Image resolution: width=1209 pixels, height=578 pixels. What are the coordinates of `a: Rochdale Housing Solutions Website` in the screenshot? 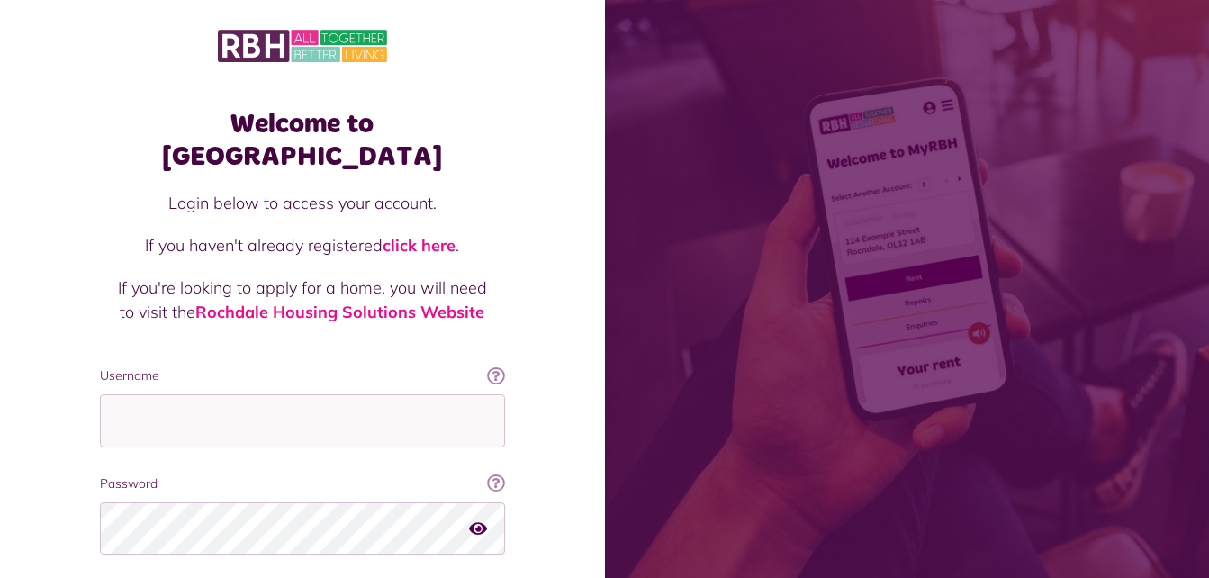 It's located at (339, 311).